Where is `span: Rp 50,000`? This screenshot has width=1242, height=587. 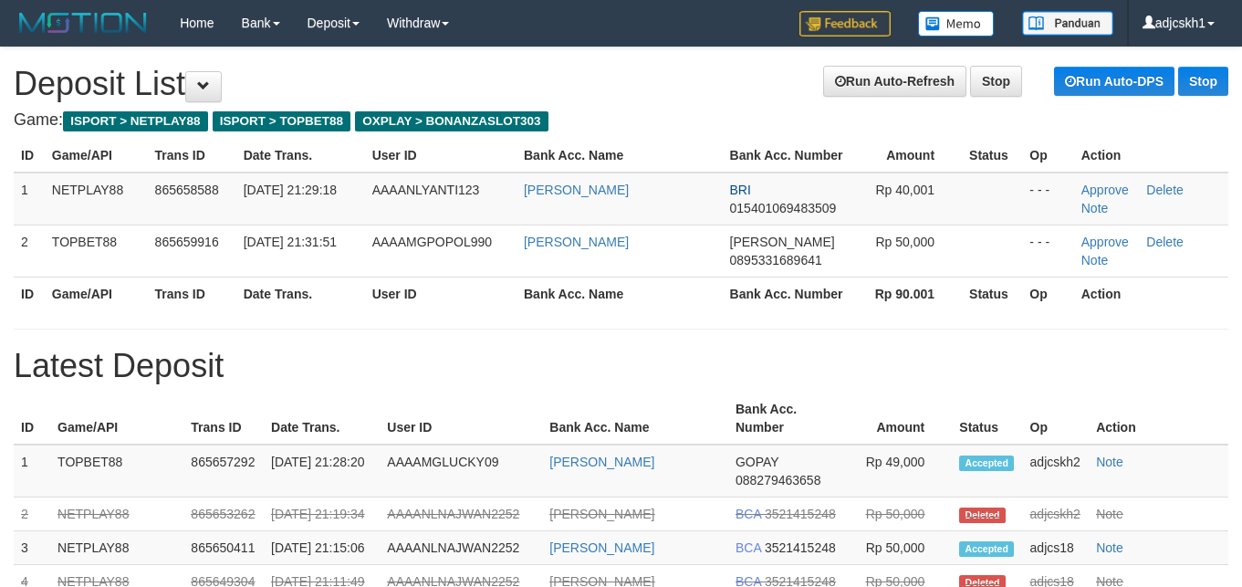
span: Rp 50,000 is located at coordinates (904, 242).